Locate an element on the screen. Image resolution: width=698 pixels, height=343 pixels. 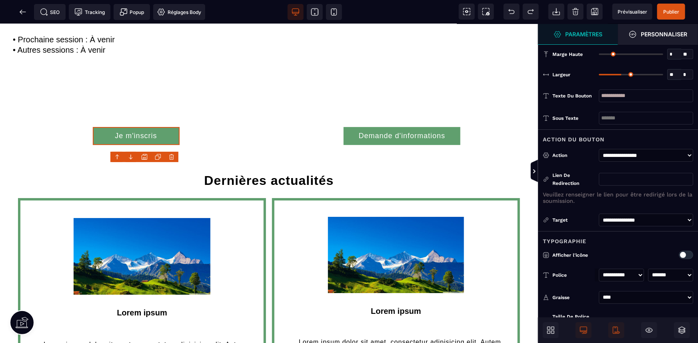
span: Voir bureau is located at coordinates (295, 12).